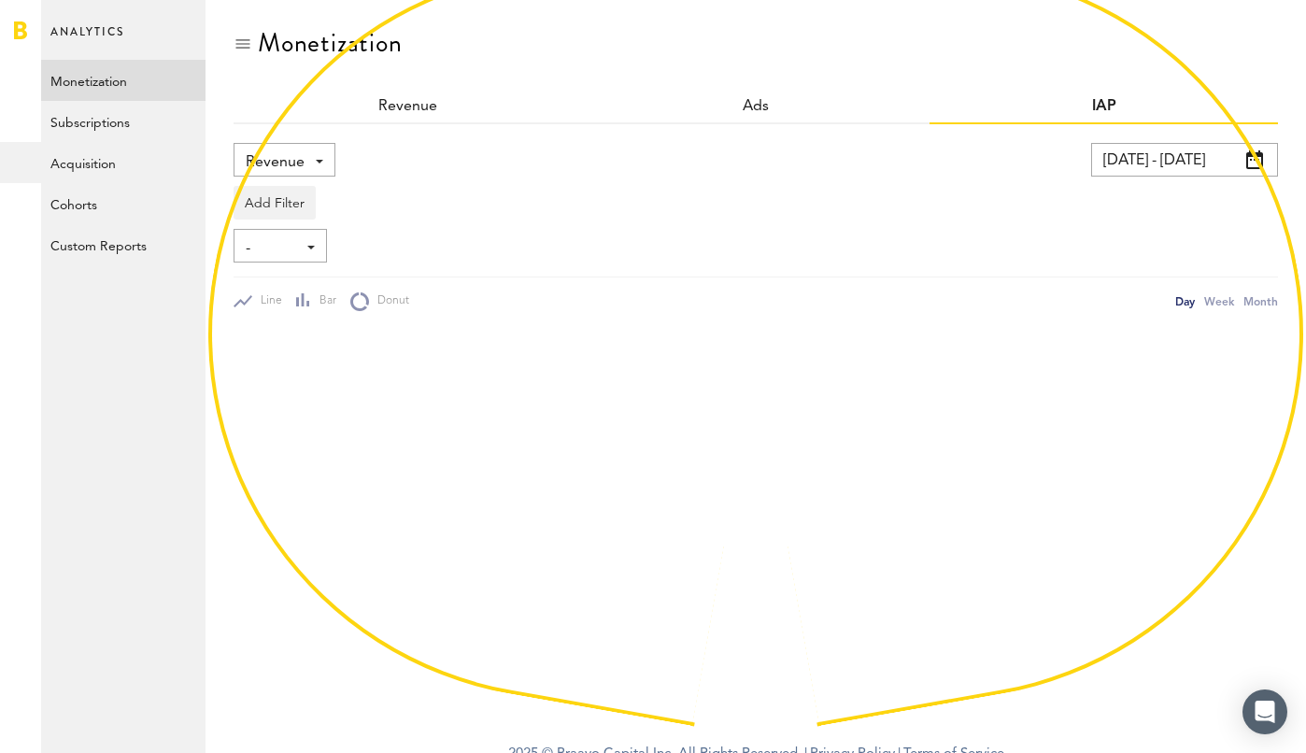  Describe the element at coordinates (389, 301) in the screenshot. I see `span: Donut` at that location.